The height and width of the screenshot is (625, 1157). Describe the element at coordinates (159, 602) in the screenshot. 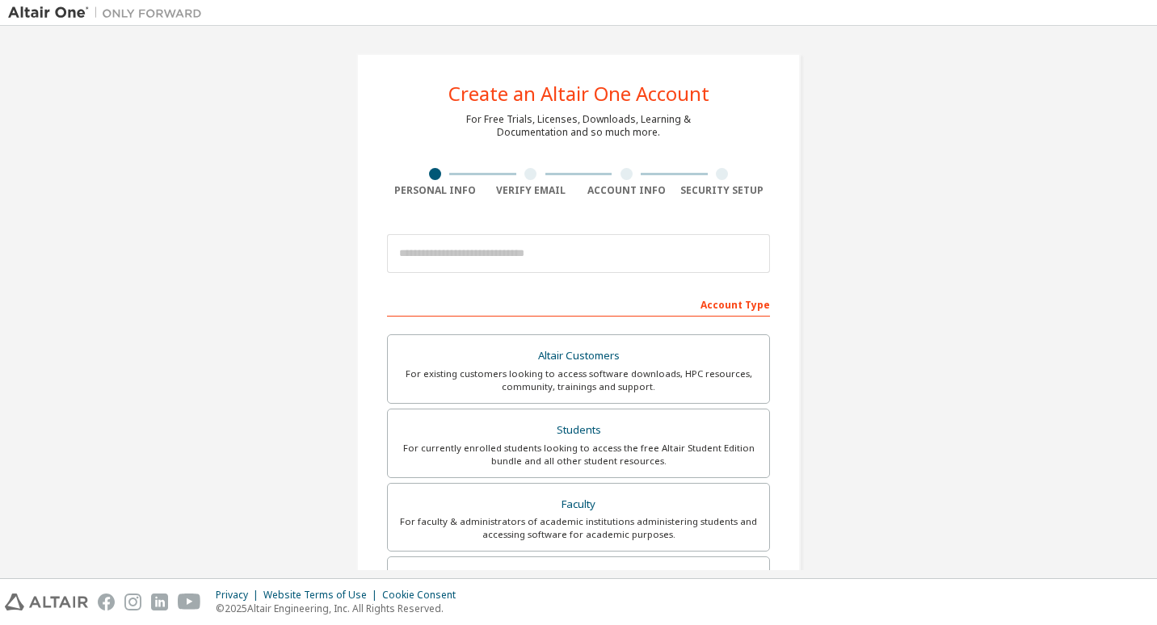

I see `img: linkedin.svg` at that location.